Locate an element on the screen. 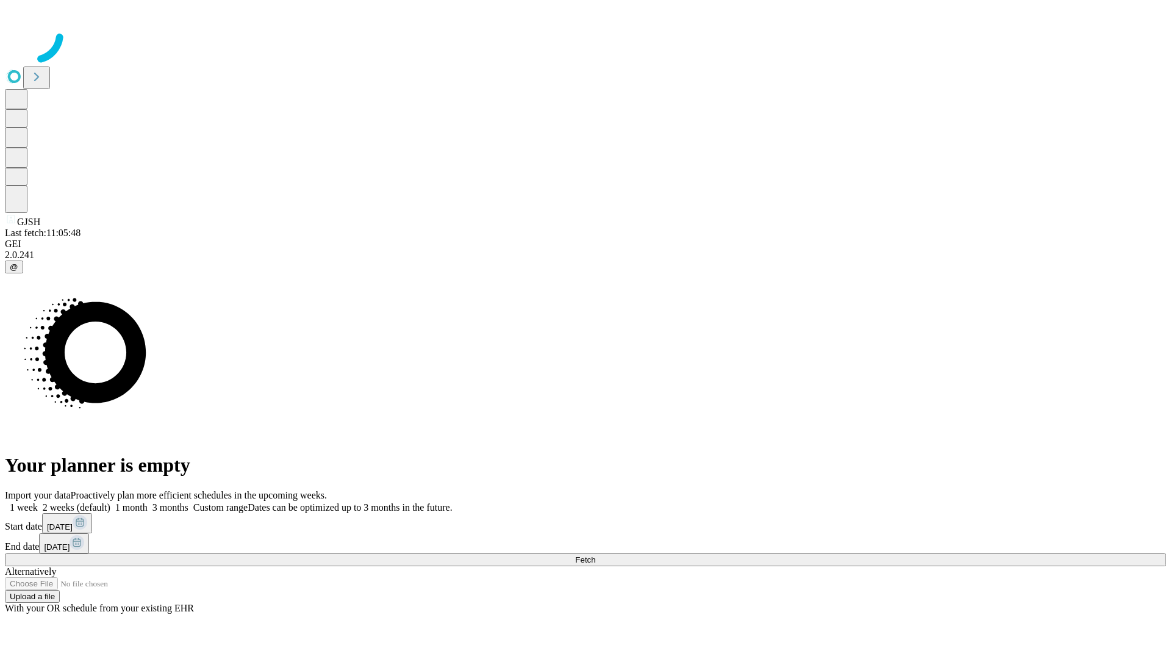 The image size is (1171, 659). span: Dates can be optimized up to 3 months in the future. is located at coordinates (349, 507).